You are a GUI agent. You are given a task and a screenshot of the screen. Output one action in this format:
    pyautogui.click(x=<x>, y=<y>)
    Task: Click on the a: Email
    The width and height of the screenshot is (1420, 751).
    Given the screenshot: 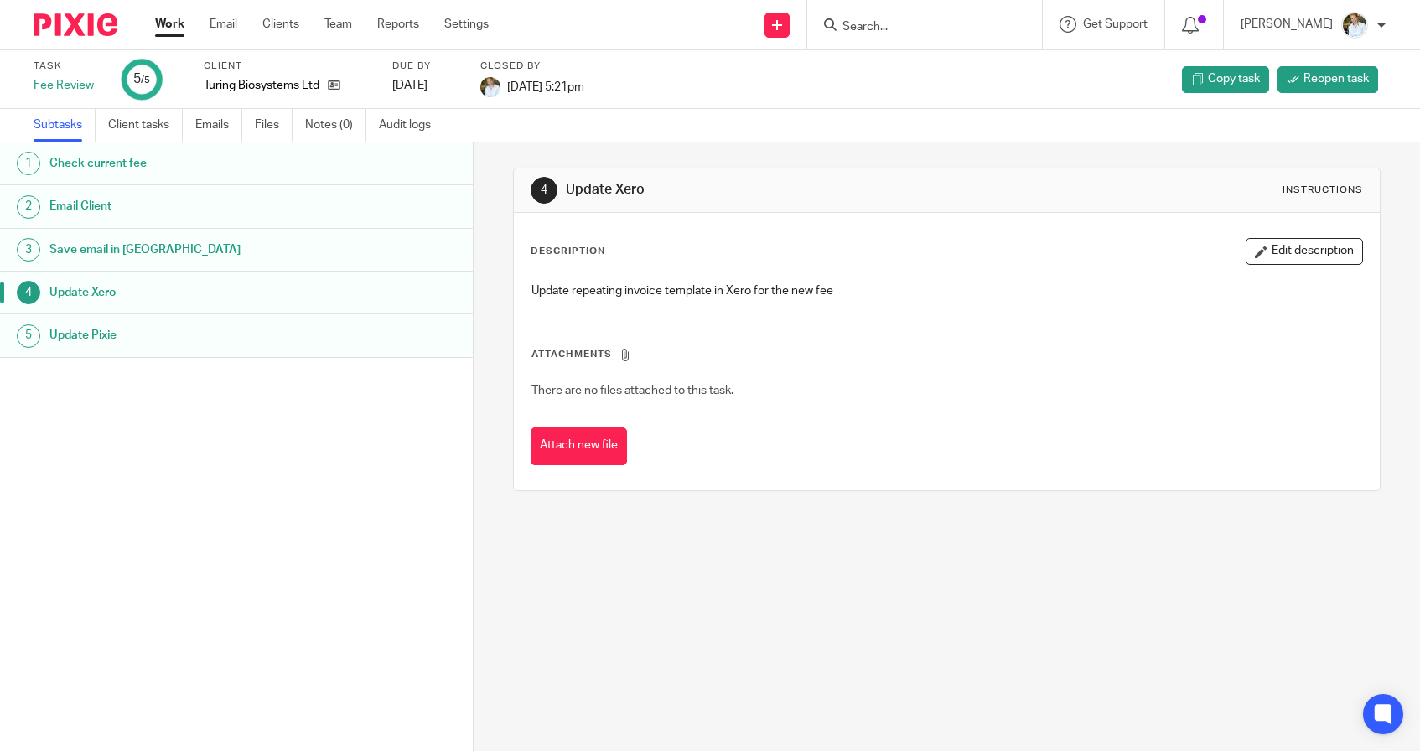 What is the action you would take?
    pyautogui.click(x=223, y=24)
    